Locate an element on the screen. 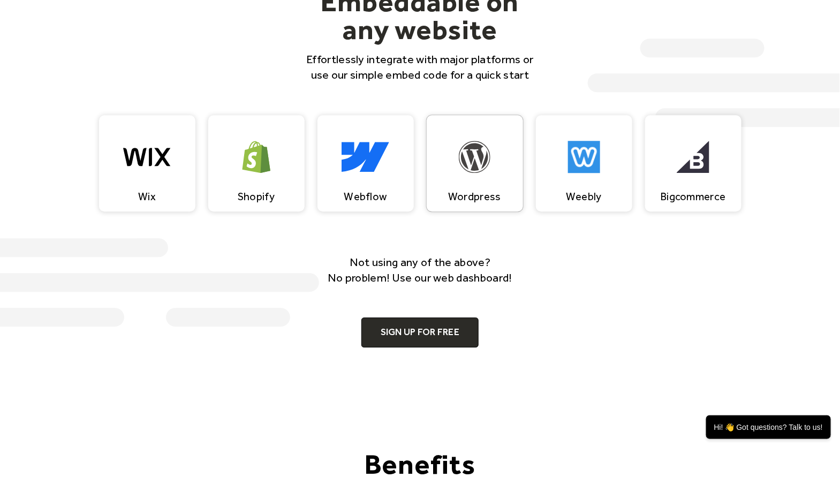 The width and height of the screenshot is (840, 485). h3: Benefits is located at coordinates (420, 464).